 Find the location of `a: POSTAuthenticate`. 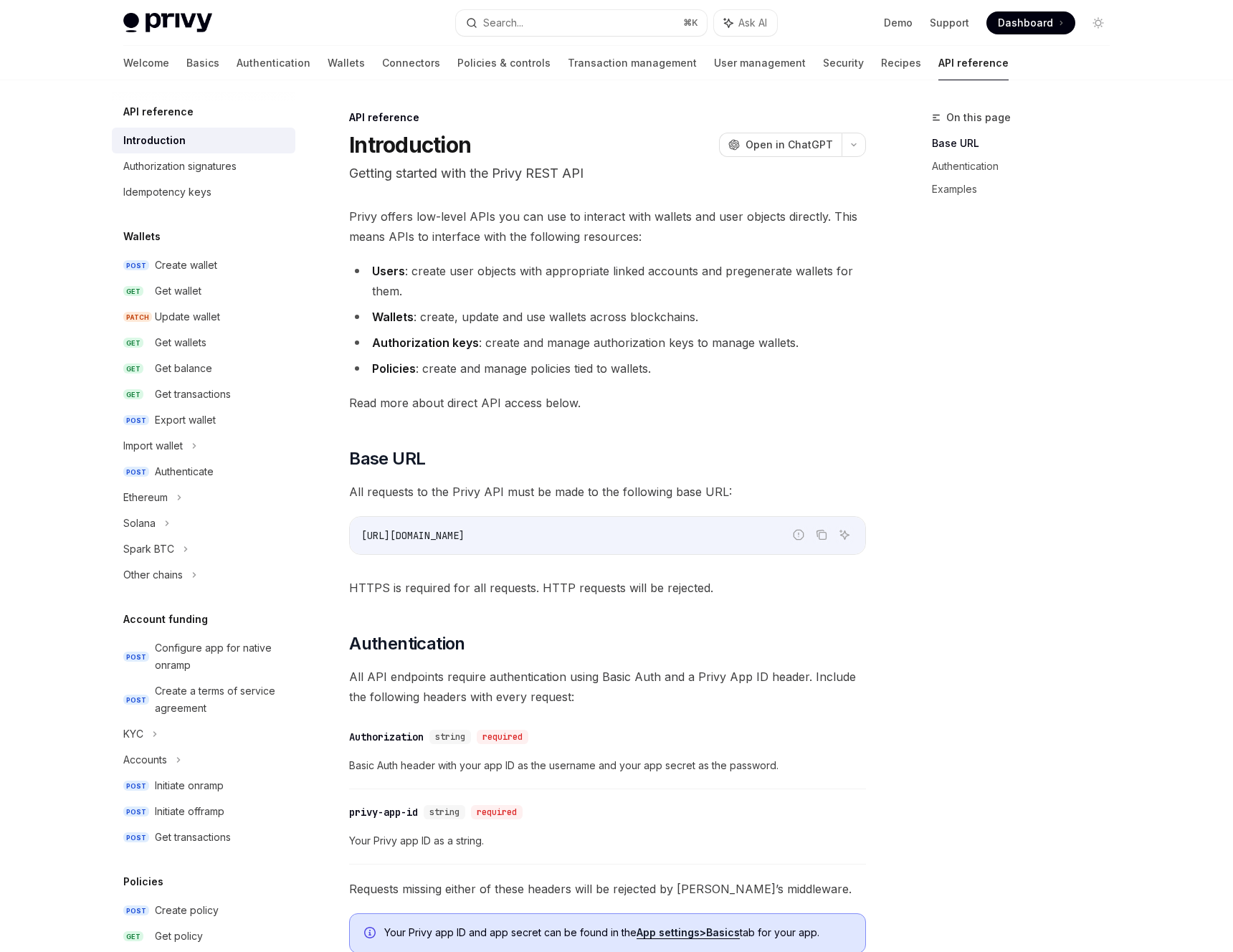

a: POSTAuthenticate is located at coordinates (203, 472).